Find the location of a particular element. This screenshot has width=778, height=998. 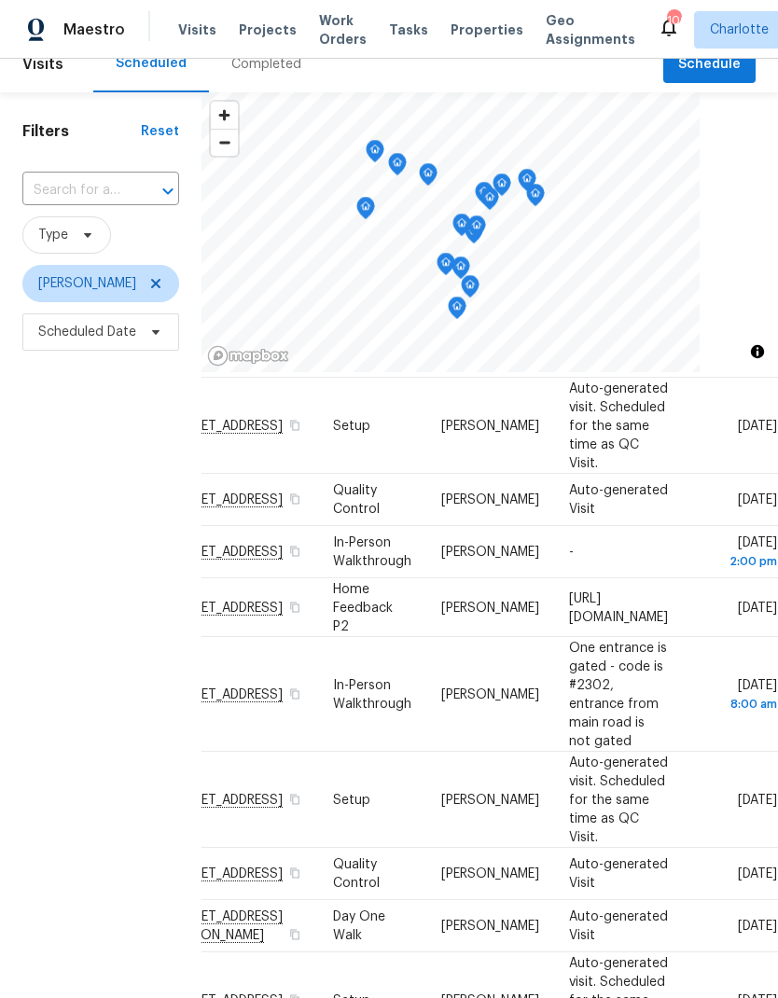

button: Toggle attribution is located at coordinates (758, 352).